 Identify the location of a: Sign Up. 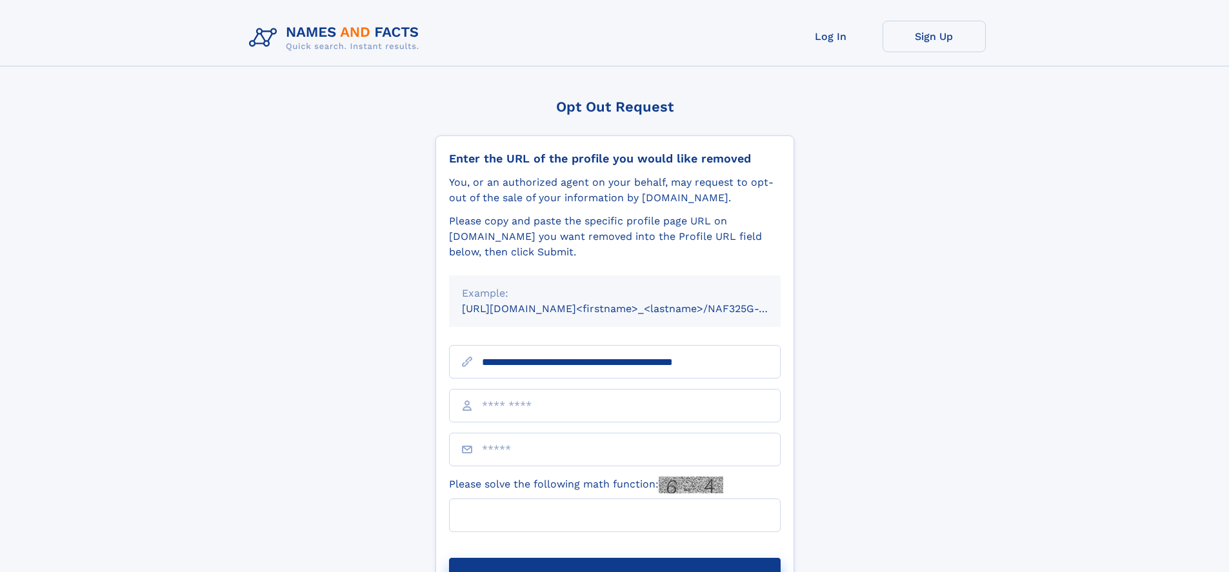
(934, 36).